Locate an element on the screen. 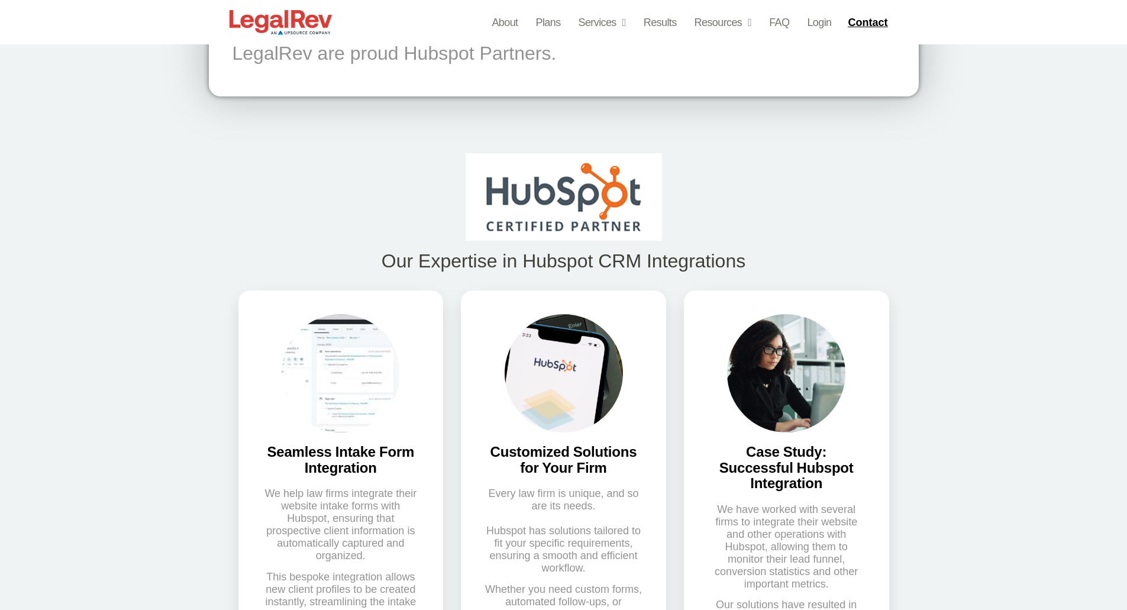 Image resolution: width=1127 pixels, height=610 pixels. a: About is located at coordinates (505, 22).